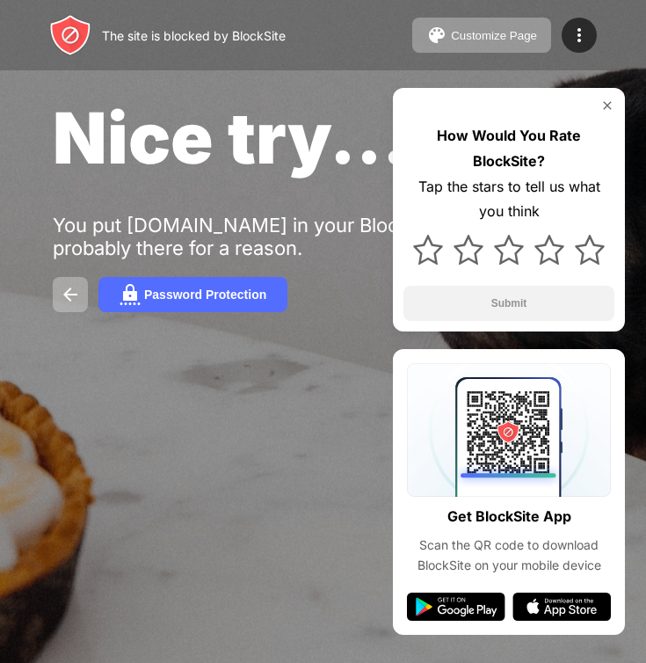 The width and height of the screenshot is (646, 663). What do you see at coordinates (437, 35) in the screenshot?
I see `img: pallet.svg` at bounding box center [437, 35].